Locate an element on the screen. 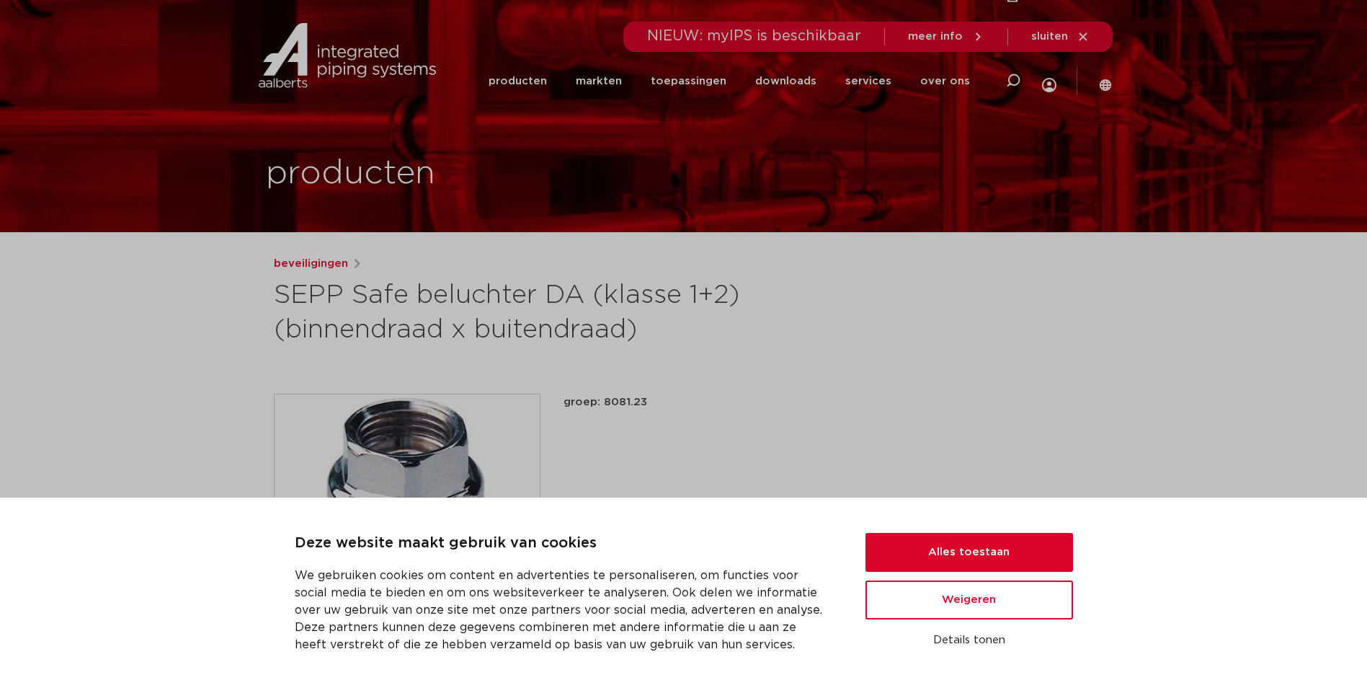 This screenshot has height=688, width=1367. img: Product Image for SEPP Safe beluchter DA (klasse 1+2) (binnendraad x buitendraad) is located at coordinates (407, 527).